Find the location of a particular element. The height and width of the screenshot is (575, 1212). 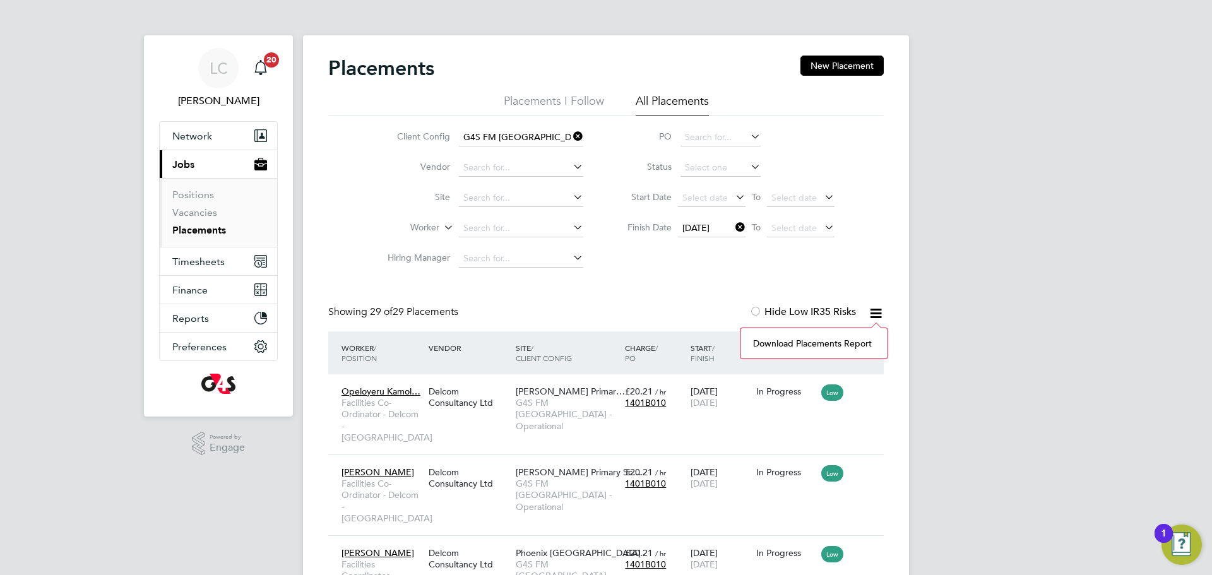

span: Preferences is located at coordinates (199, 347).